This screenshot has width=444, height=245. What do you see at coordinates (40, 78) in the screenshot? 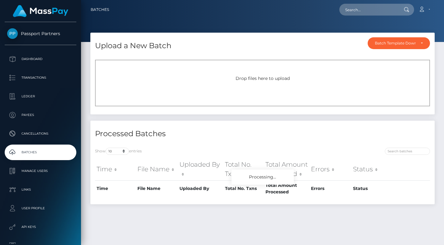
I see `a: Transactions` at bounding box center [40, 78].